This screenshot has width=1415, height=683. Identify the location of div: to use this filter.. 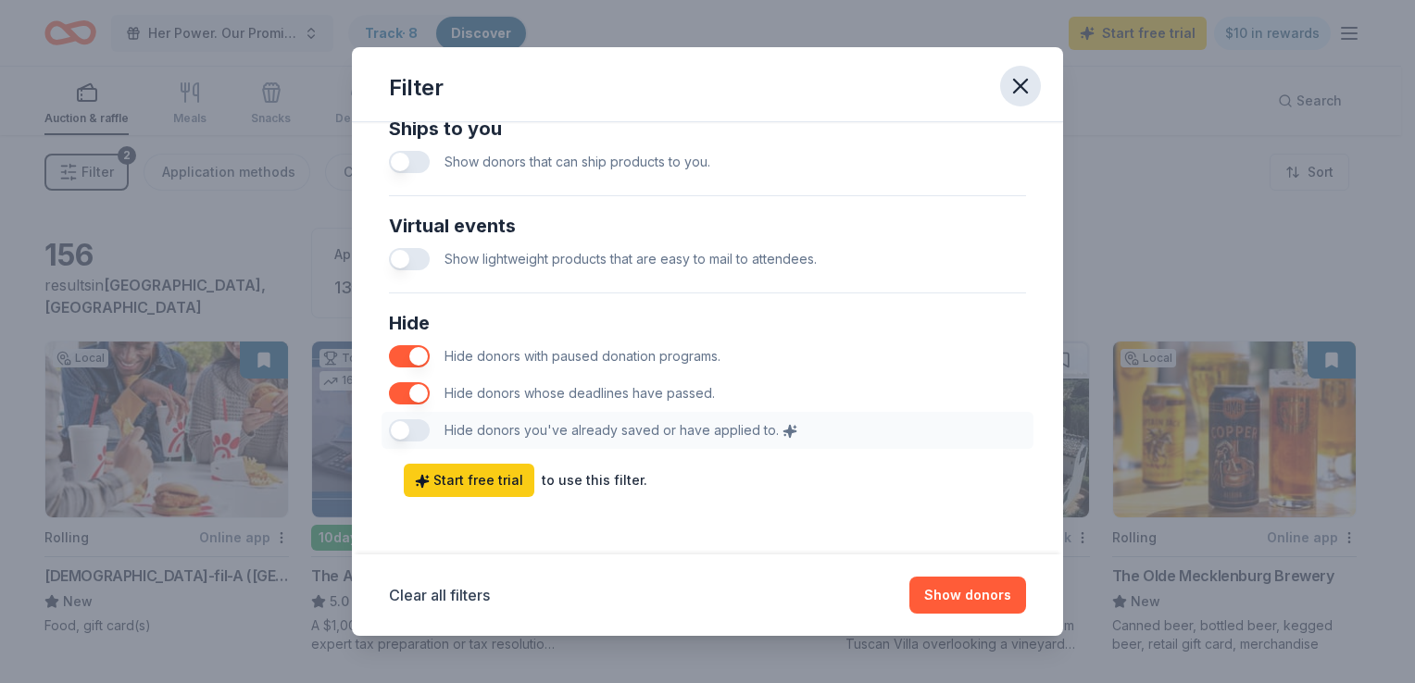
(594, 480).